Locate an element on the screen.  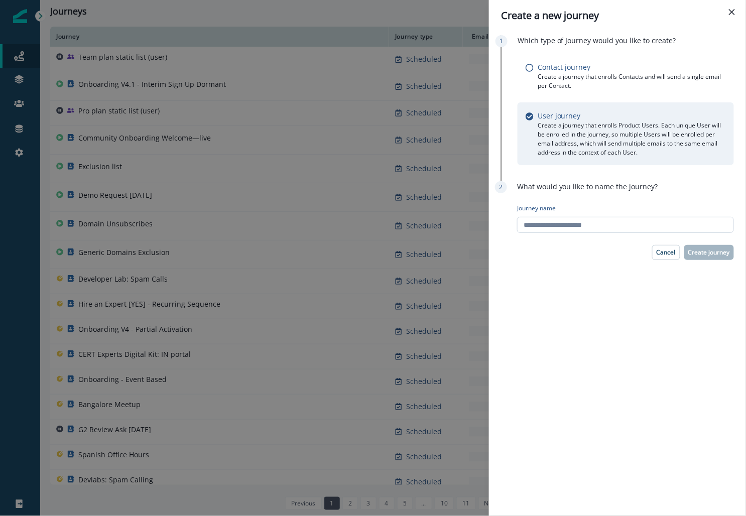
p: Contact journey is located at coordinates (564, 67).